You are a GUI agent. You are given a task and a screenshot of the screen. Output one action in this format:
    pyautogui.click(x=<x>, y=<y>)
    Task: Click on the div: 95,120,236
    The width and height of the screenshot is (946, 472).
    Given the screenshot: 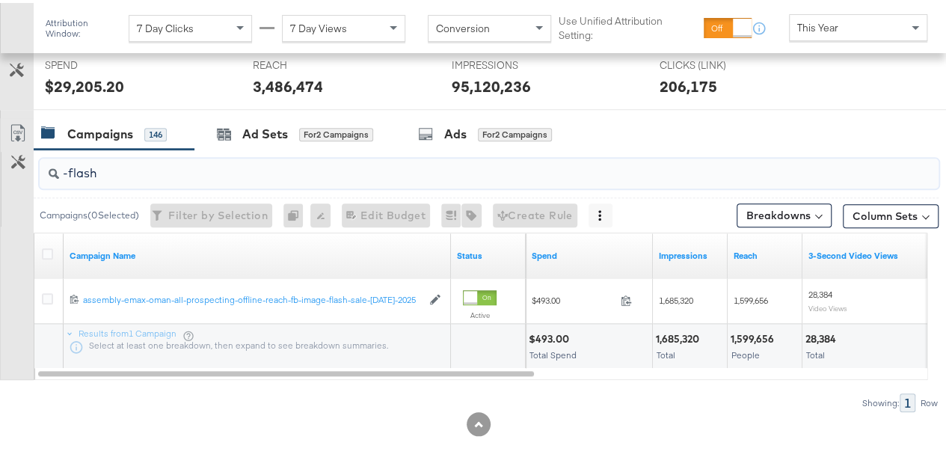 What is the action you would take?
    pyautogui.click(x=492, y=83)
    